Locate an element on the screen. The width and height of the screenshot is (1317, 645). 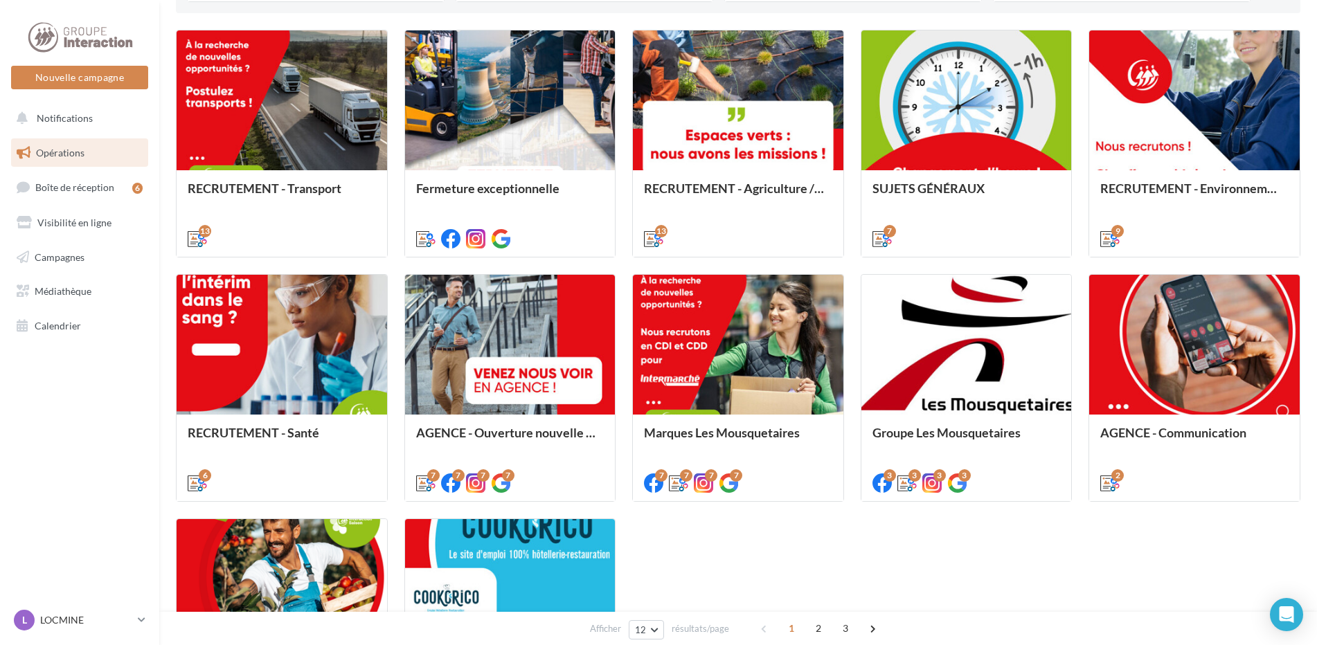
div: 9 is located at coordinates (1118, 231).